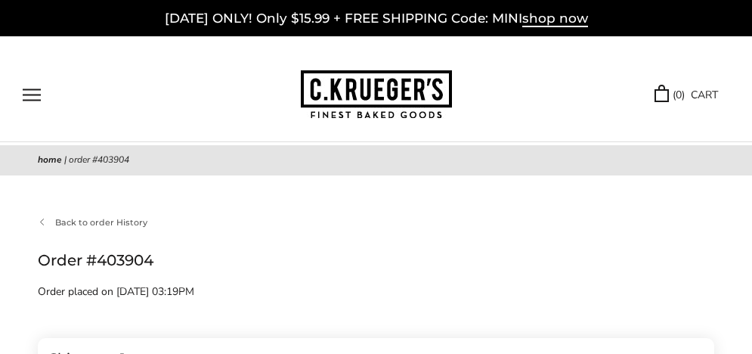 The width and height of the screenshot is (752, 354). I want to click on a: Back to order History, so click(92, 222).